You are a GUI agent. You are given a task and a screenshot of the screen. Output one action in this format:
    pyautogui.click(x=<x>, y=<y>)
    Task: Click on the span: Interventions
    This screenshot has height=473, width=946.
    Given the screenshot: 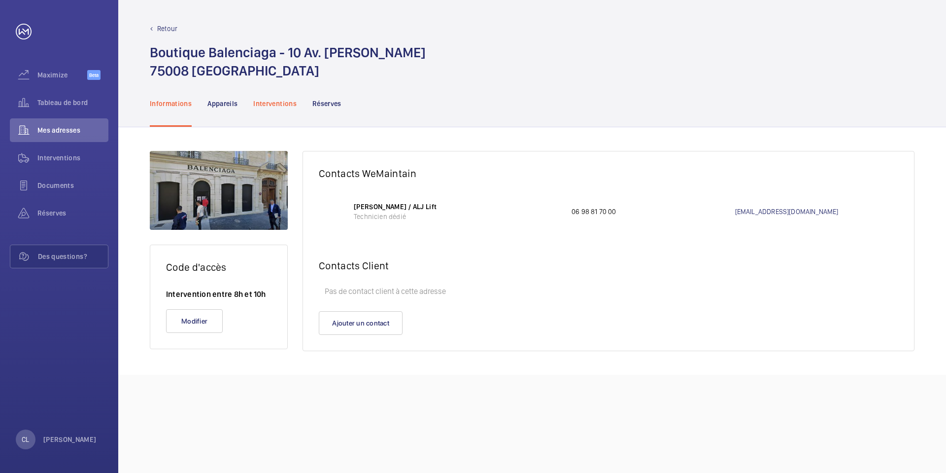 What is the action you would take?
    pyautogui.click(x=73, y=158)
    